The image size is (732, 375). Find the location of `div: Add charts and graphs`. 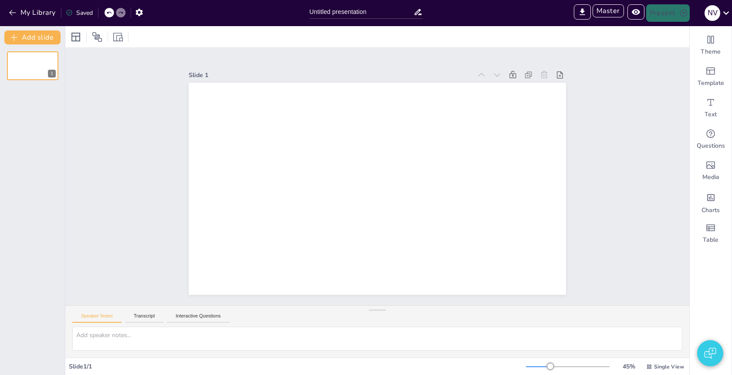

div: Add charts and graphs is located at coordinates (711, 202).